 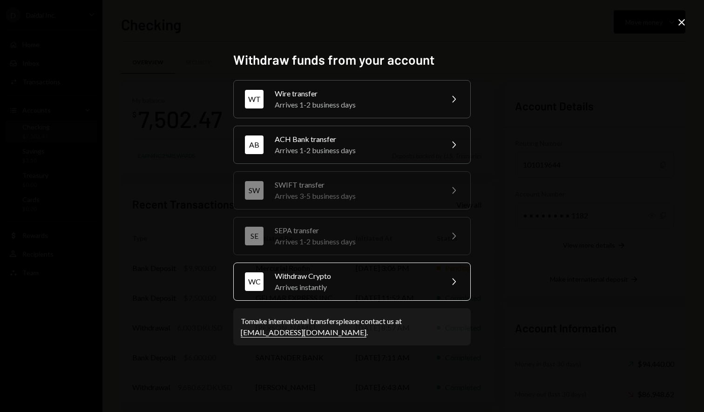 I want to click on div: SWIFT transfer, so click(x=356, y=185).